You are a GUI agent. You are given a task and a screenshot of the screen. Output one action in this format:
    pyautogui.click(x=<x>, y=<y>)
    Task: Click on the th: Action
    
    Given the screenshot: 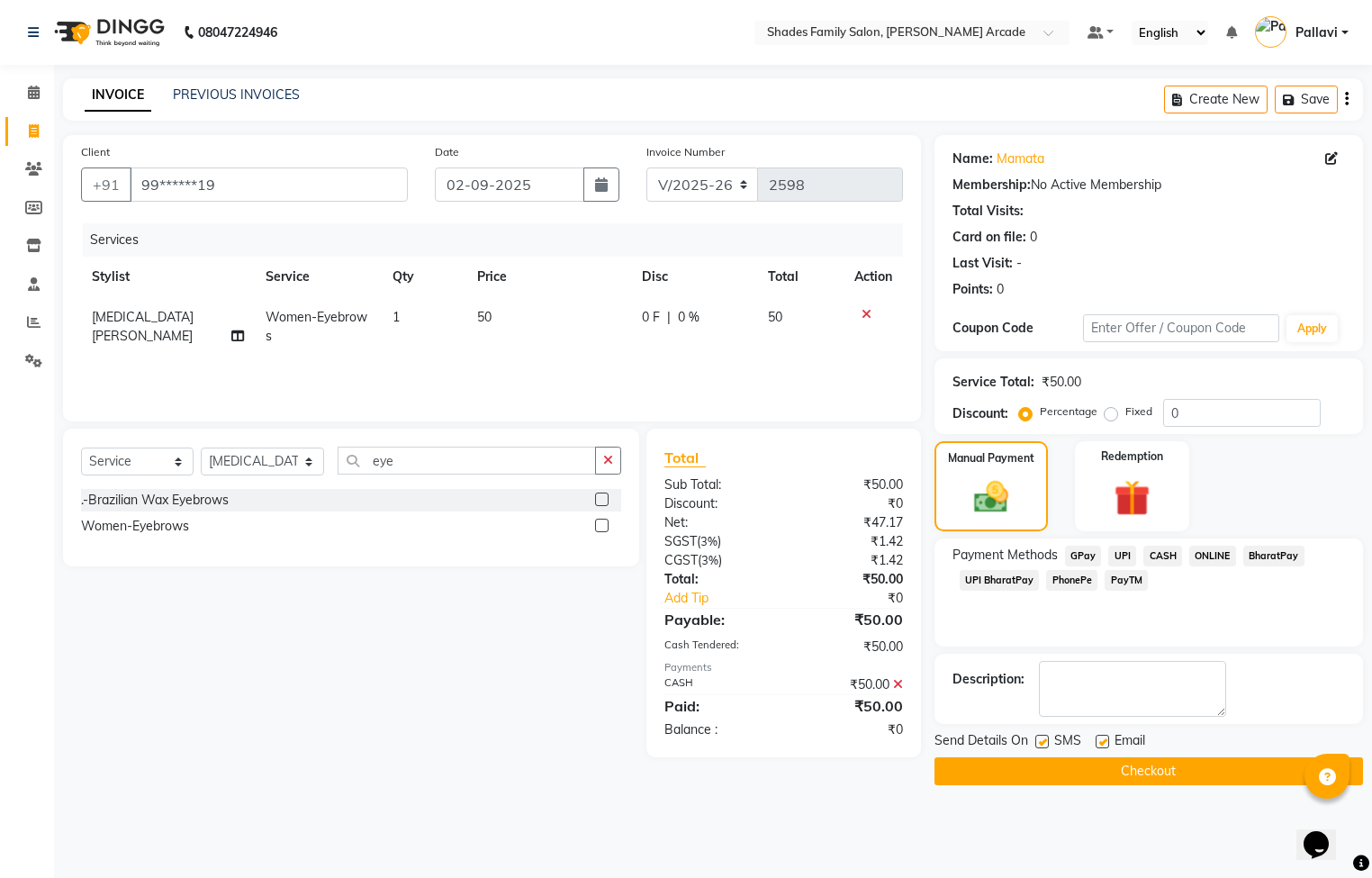 What is the action you would take?
    pyautogui.click(x=873, y=277)
    